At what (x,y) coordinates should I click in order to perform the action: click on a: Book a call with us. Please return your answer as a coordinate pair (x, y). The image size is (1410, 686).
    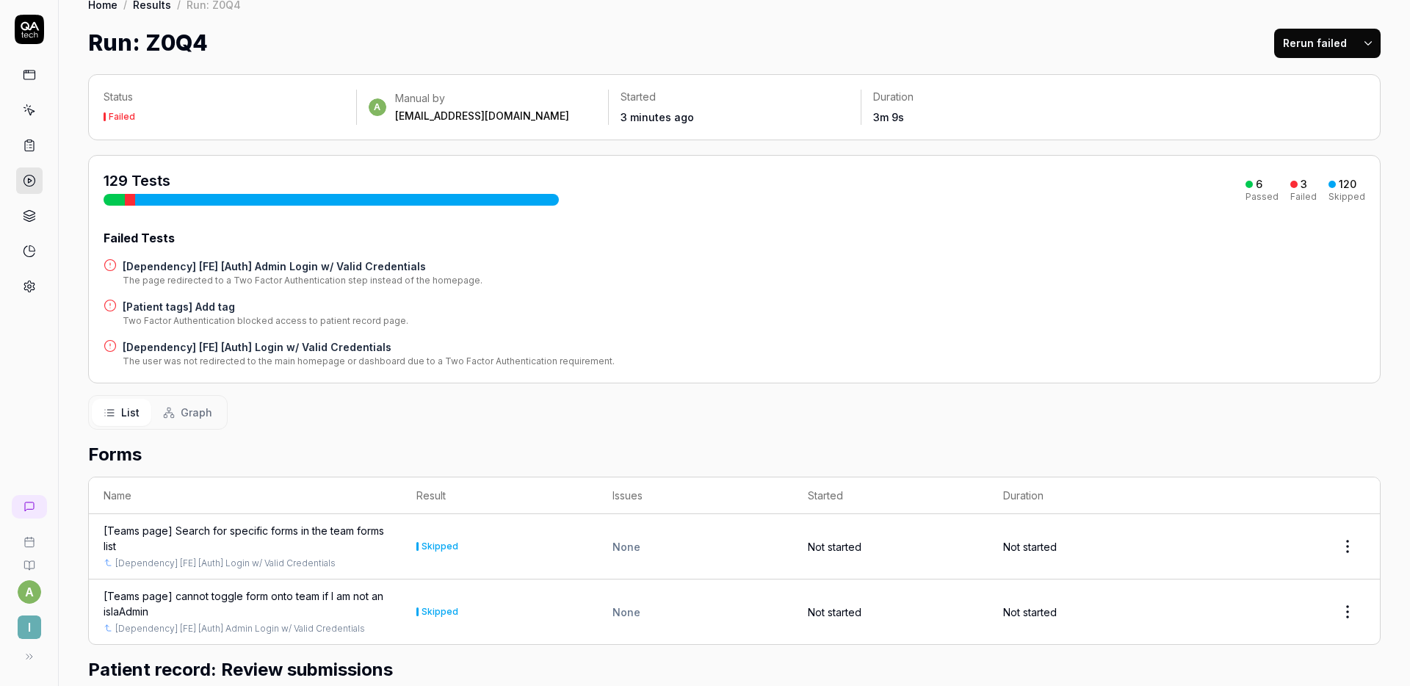
    Looking at the image, I should click on (29, 536).